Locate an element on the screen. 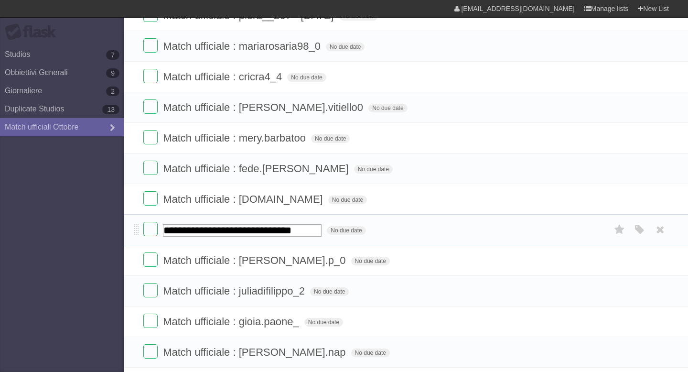  span: Match ufficiale : gioia.paone_ is located at coordinates (232, 321).